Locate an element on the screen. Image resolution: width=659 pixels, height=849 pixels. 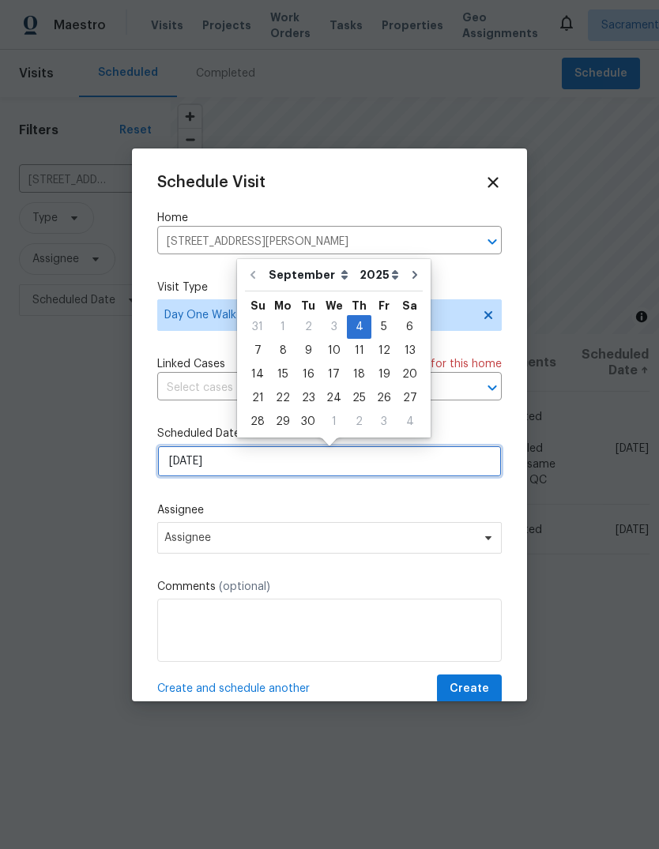
div: Fri Sep 26 2025 is located at coordinates (384, 398).